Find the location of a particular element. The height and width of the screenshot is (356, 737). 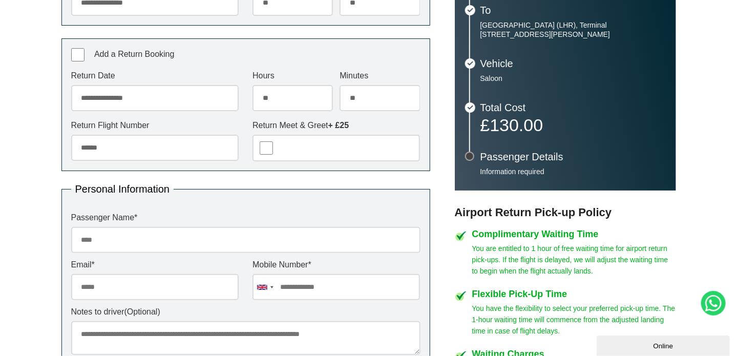

h3: Airport Return Pick-up Policy is located at coordinates (566, 213).